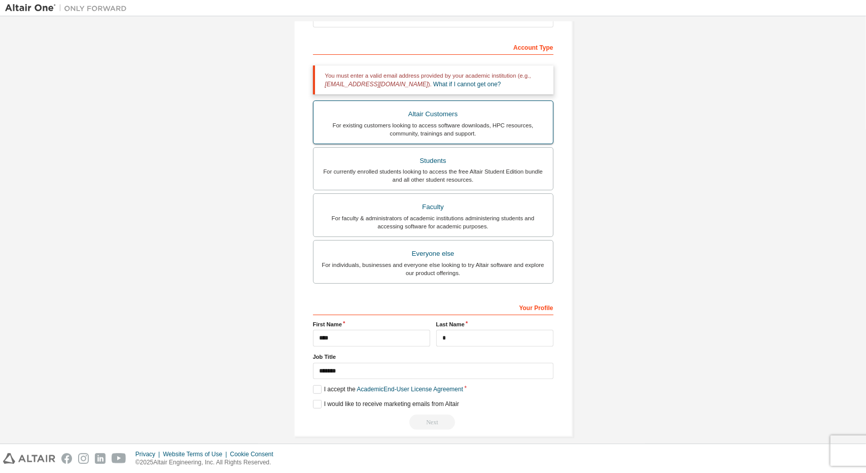 The image size is (866, 473). What do you see at coordinates (467, 84) in the screenshot?
I see `a: What if I cannot get one?` at bounding box center [467, 84].